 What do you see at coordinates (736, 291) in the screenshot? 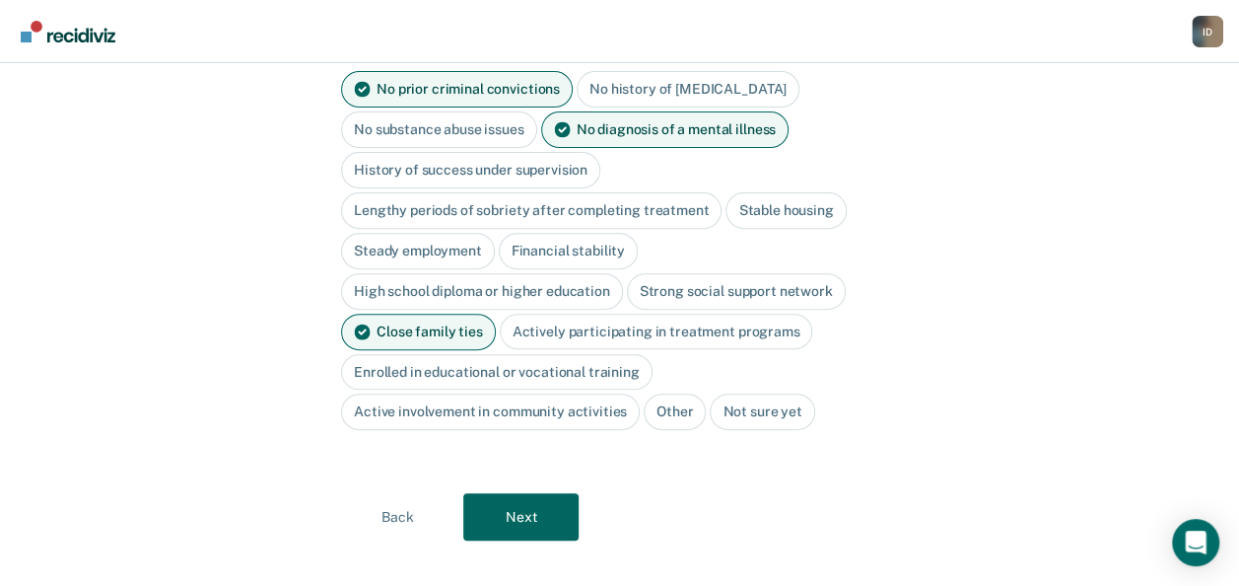
I see `div: Strong social support network` at bounding box center [736, 291].